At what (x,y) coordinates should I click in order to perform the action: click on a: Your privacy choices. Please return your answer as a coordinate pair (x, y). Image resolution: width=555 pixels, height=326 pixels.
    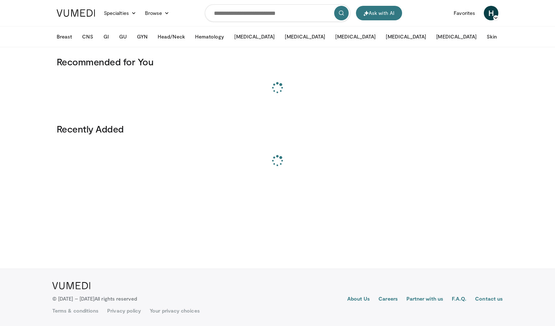
    Looking at the image, I should click on (174, 311).